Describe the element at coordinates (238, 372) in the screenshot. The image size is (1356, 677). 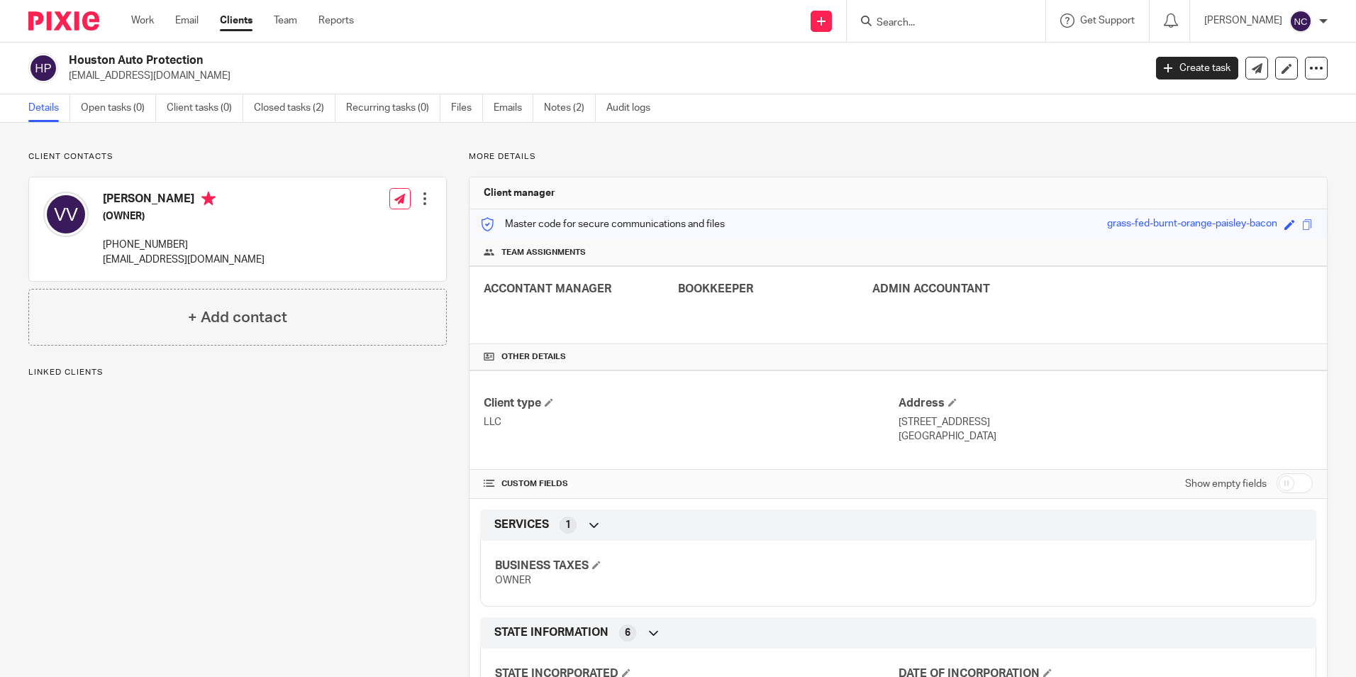
I see `p: Linked clients` at that location.